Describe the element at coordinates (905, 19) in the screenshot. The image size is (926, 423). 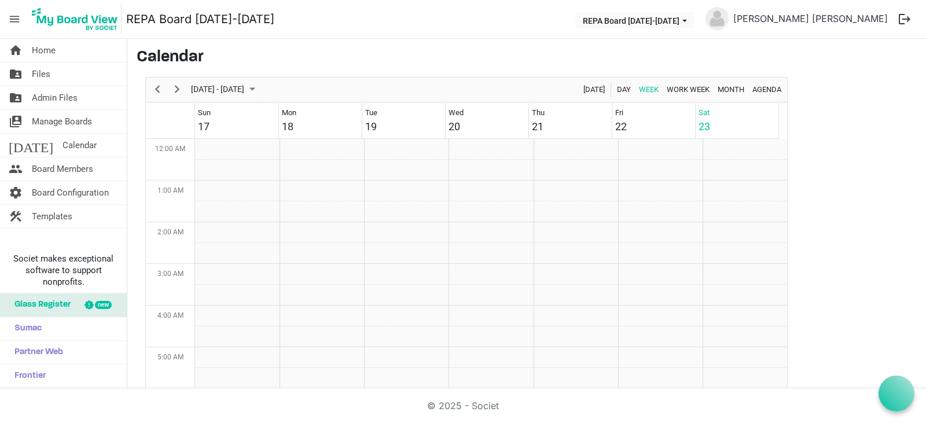
I see `button: logout` at that location.